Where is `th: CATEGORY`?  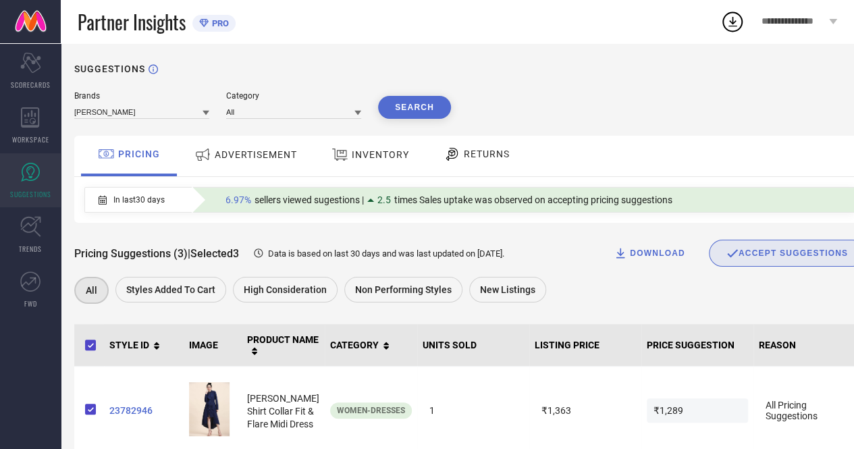
th: CATEGORY is located at coordinates (371, 345).